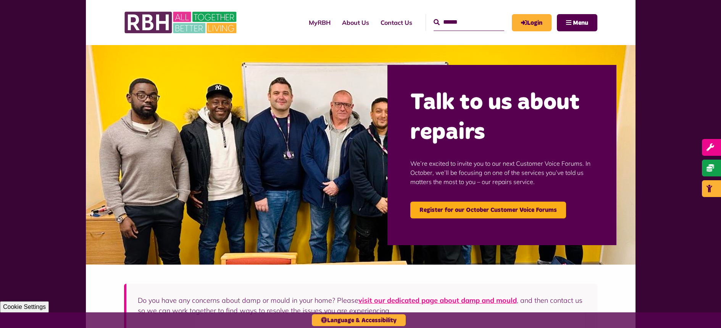  What do you see at coordinates (502, 173) in the screenshot?
I see `p: We’re excited to invite you to our next Customer Voice Forums. In October, we’ll be focusing on o...` at bounding box center [502, 173].